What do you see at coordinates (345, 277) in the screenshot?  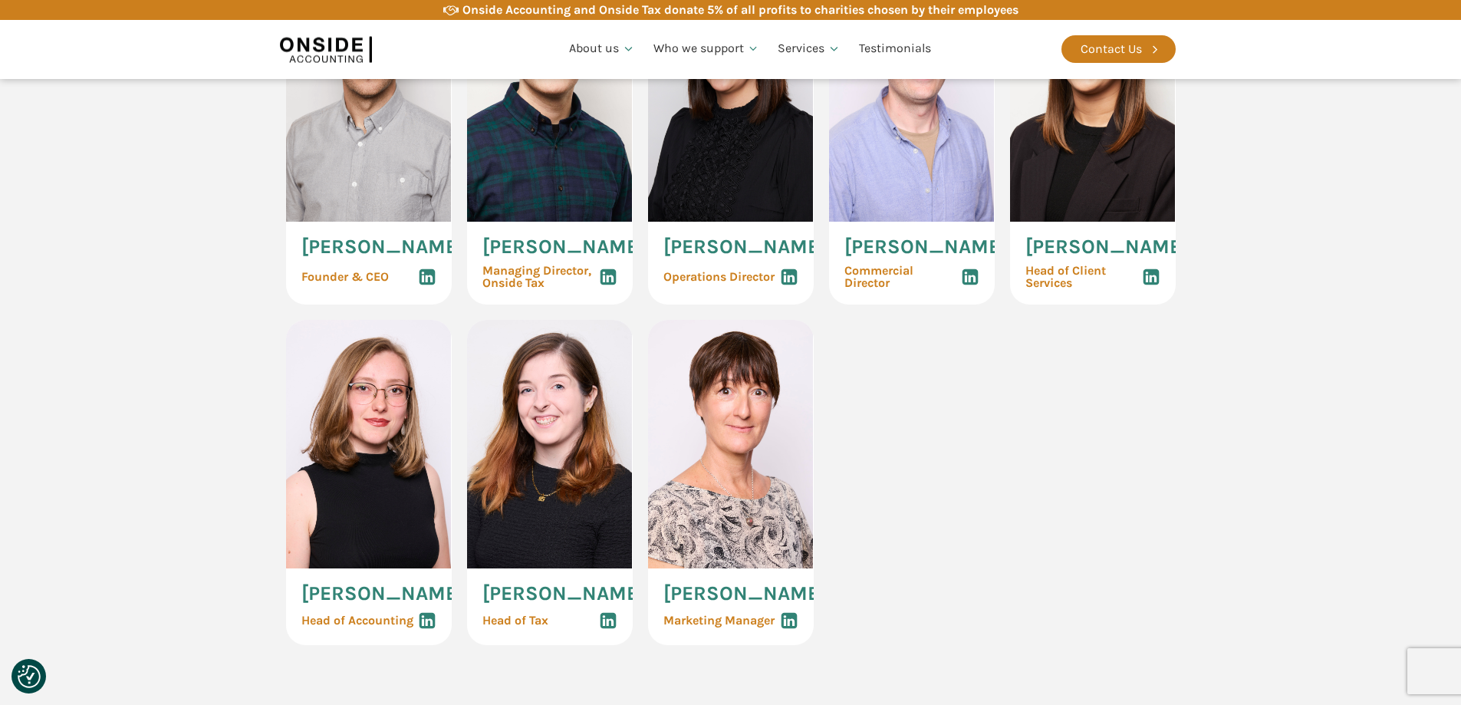 I see `span: Founder & CEO` at bounding box center [345, 277].